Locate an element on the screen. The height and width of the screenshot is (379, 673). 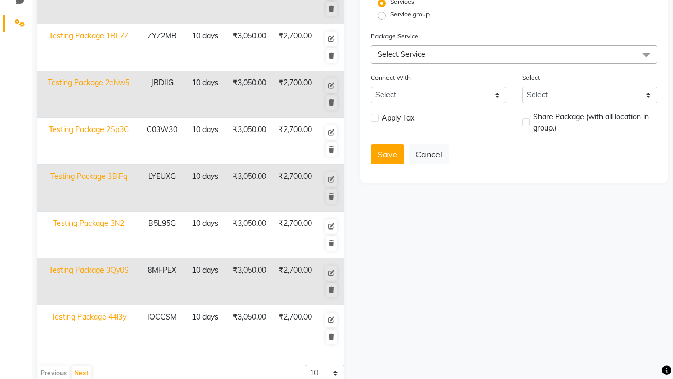
span: Select Service is located at coordinates (401, 54).